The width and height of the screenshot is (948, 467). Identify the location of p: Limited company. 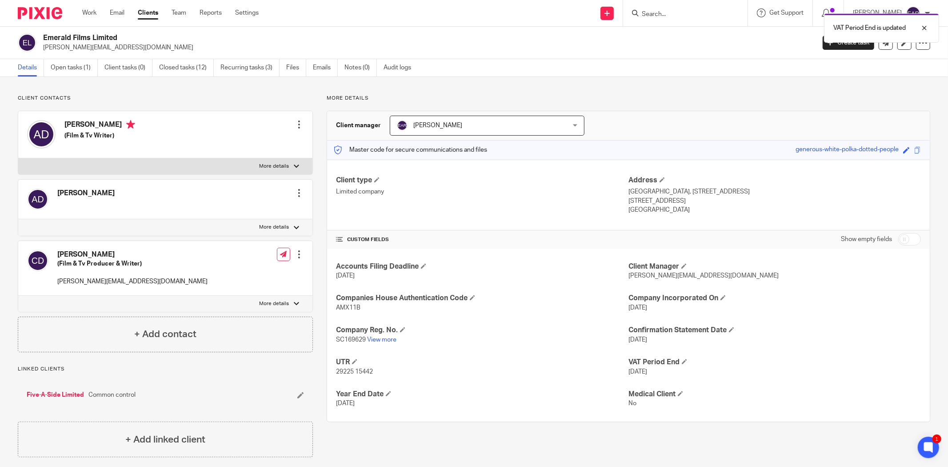
(482, 192).